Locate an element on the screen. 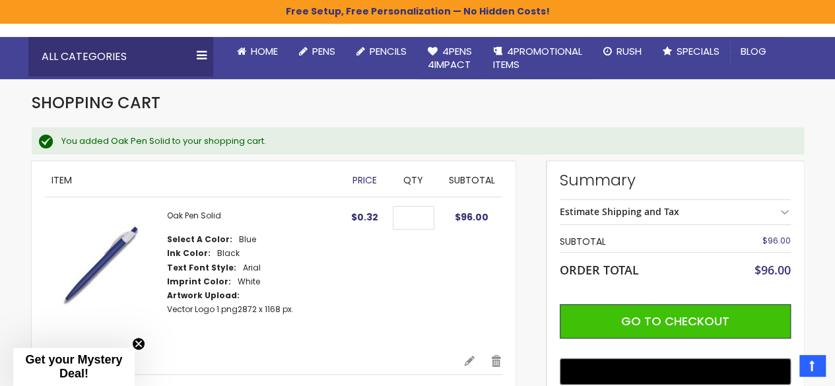 The image size is (835, 386). span: Shopping Cart is located at coordinates (96, 102).